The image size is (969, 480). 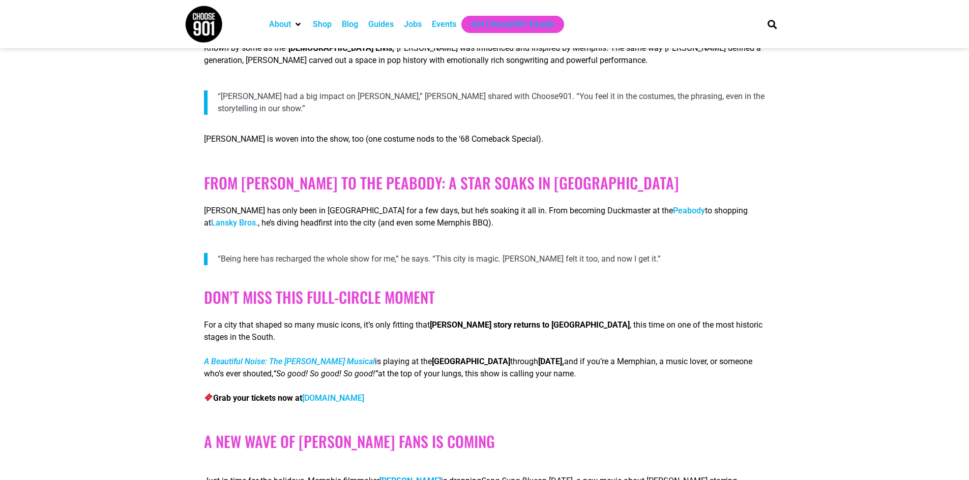 I want to click on a: Jobs, so click(x=412, y=24).